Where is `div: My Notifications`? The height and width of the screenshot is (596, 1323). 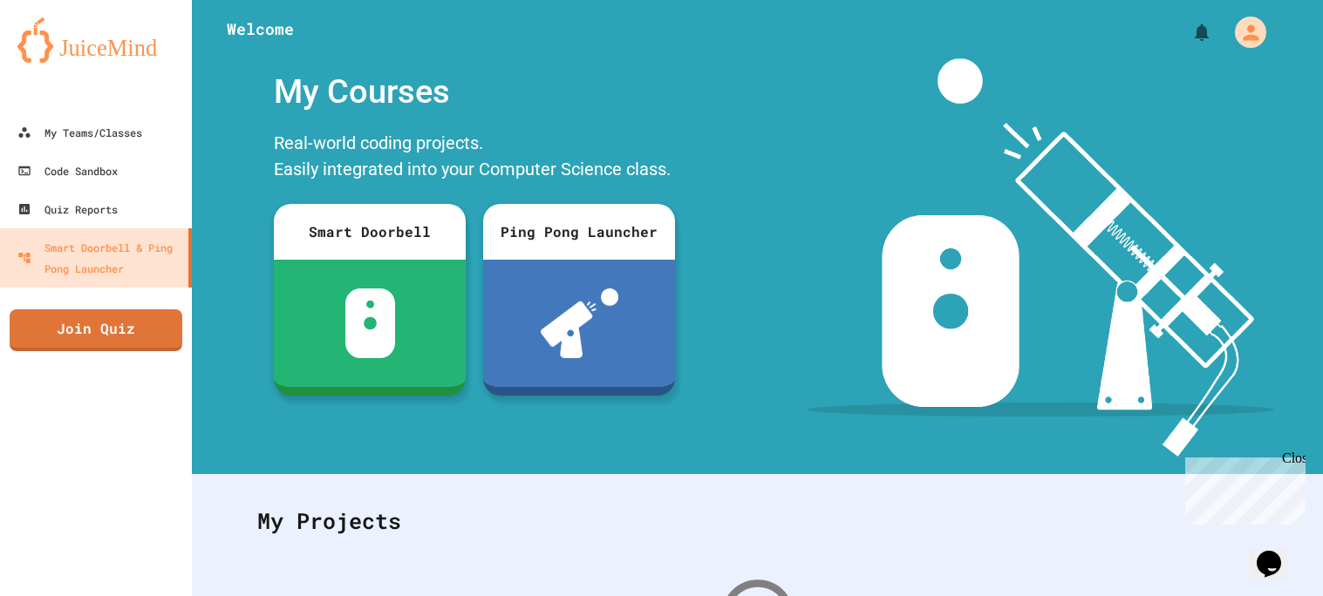 div: My Notifications is located at coordinates (1188, 32).